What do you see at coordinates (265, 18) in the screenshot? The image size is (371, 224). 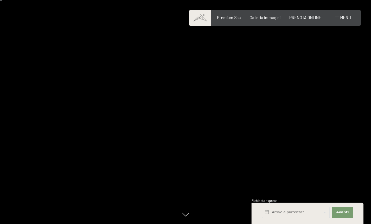 I see `a: Galleria immagini` at bounding box center [265, 18].